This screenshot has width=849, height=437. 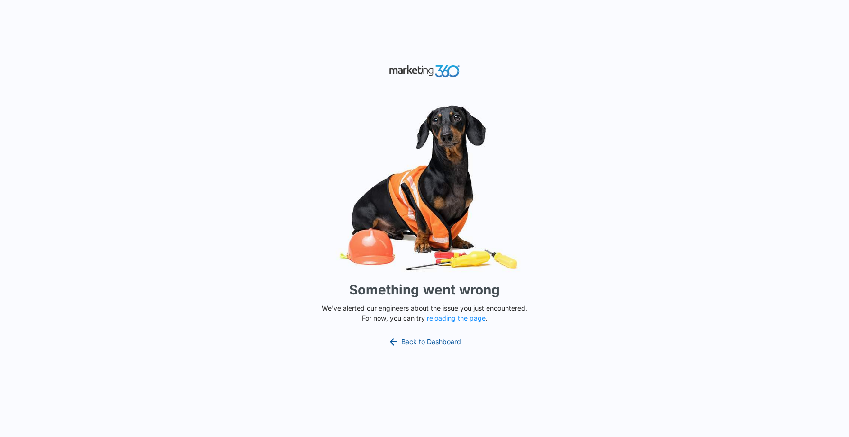 I want to click on img: Sad Dog, so click(x=424, y=188).